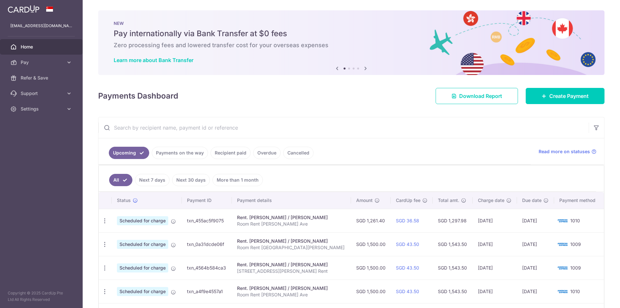  Describe the element at coordinates (124, 200) in the screenshot. I see `span: Status` at that location.